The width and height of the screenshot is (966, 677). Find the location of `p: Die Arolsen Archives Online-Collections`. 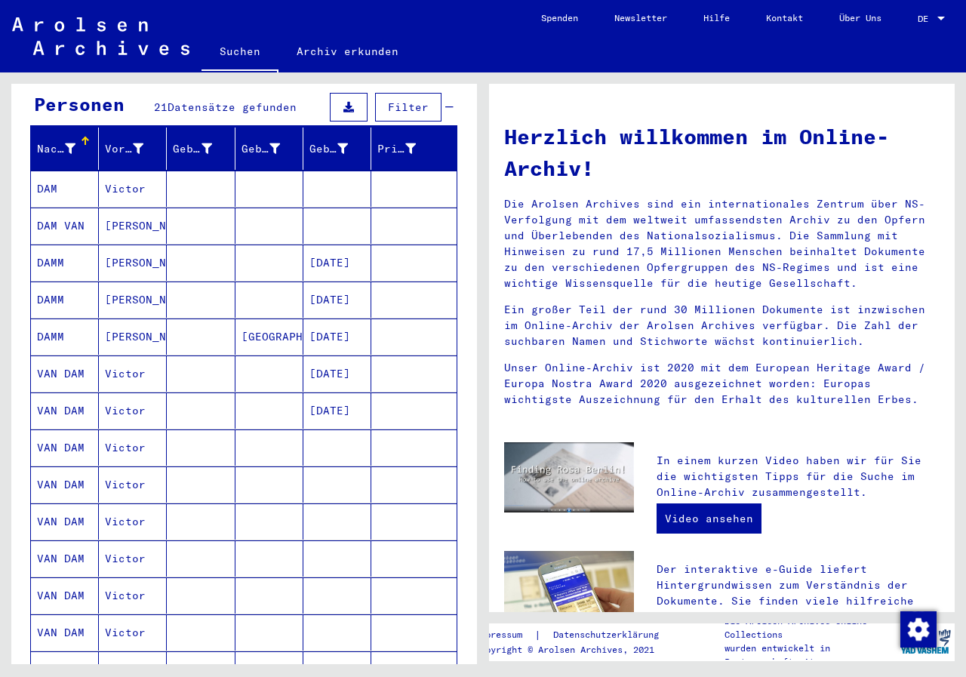

p: Die Arolsen Archives Online-Collections is located at coordinates (811, 628).